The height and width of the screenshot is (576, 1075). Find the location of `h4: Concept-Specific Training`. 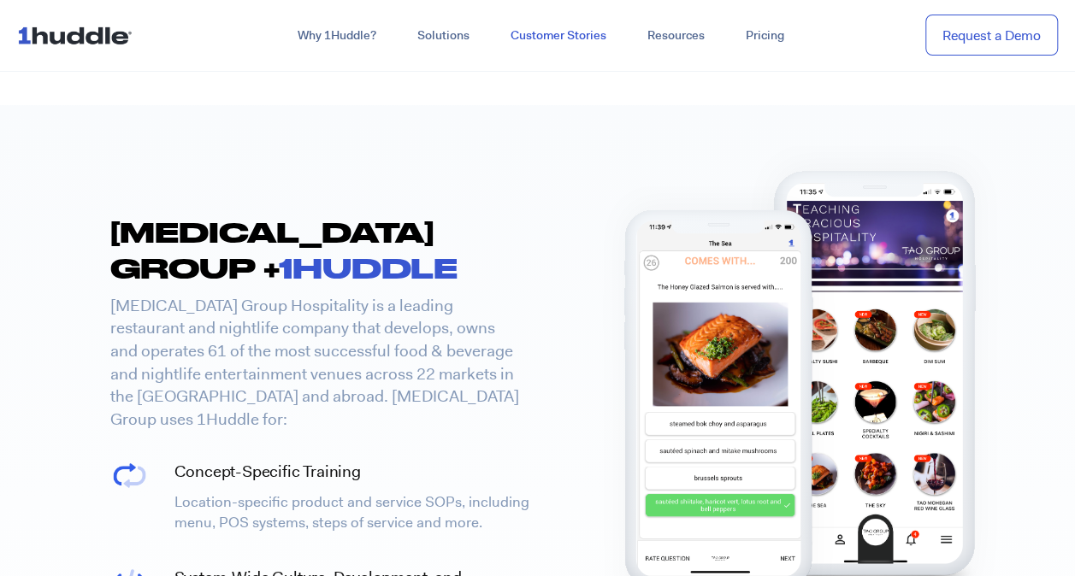

h4: Concept-Specific Training is located at coordinates (351, 472).